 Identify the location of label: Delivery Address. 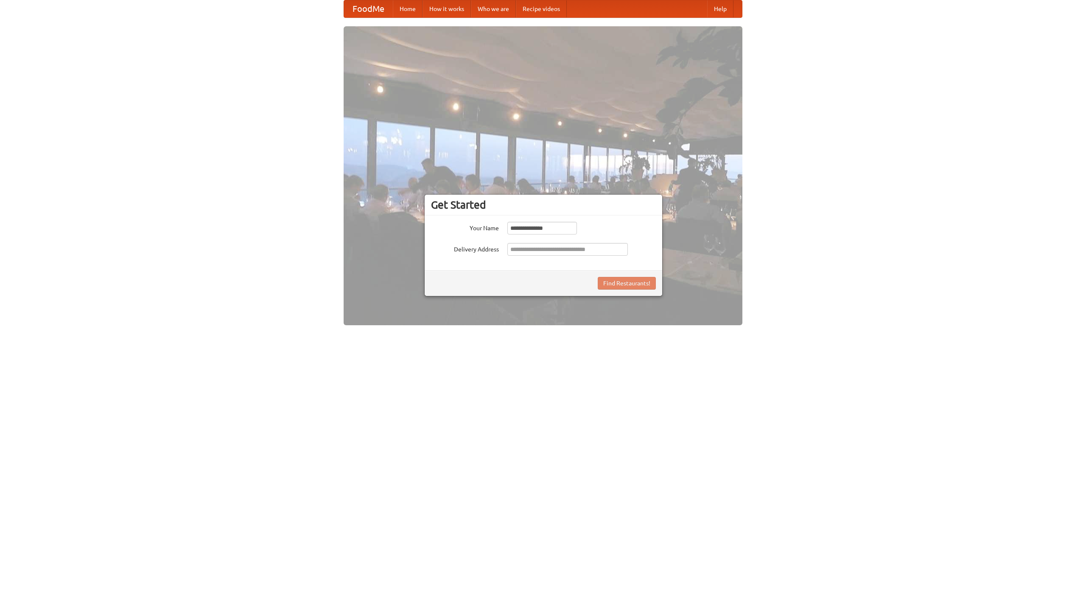
(465, 248).